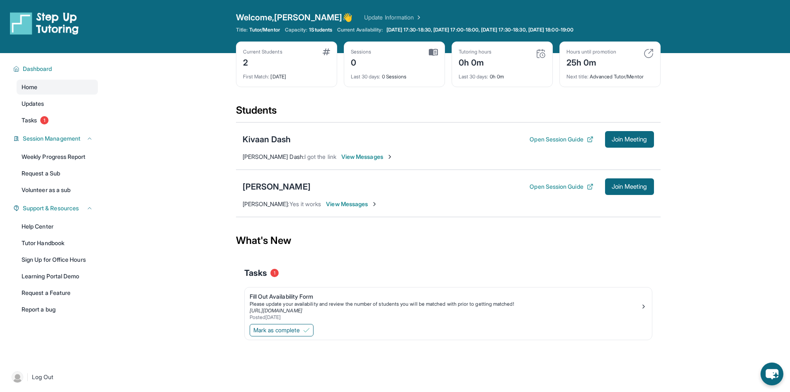 The width and height of the screenshot is (790, 392). I want to click on span: Session Management, so click(51, 139).